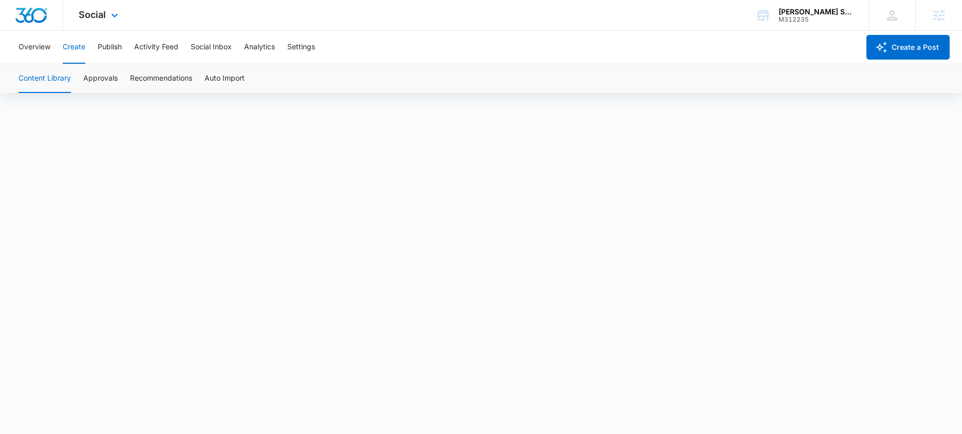  Describe the element at coordinates (74, 47) in the screenshot. I see `button: Create` at that location.